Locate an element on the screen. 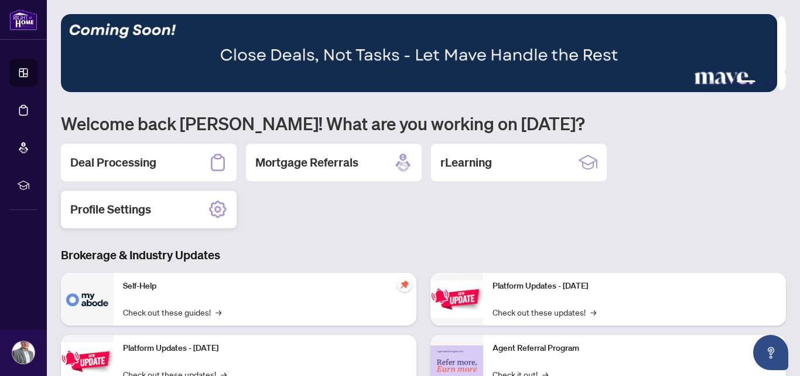 The image size is (800, 376). h2: Deal Processing is located at coordinates (113, 162).